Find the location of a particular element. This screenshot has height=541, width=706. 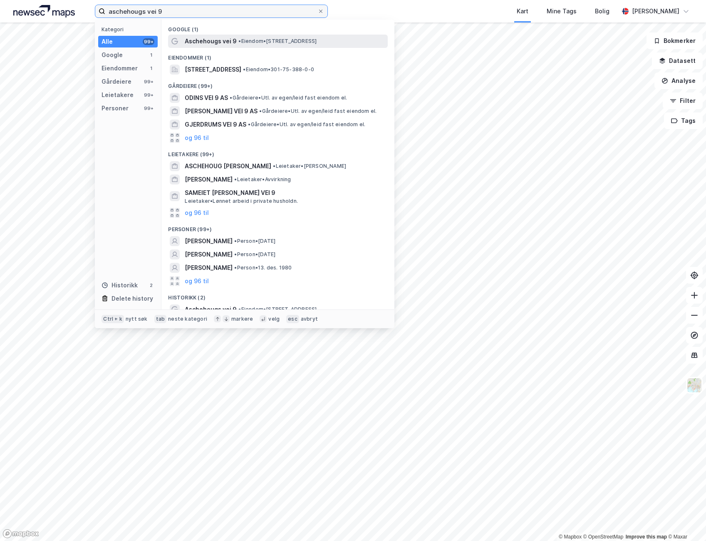

div: tab is located at coordinates (161, 319).